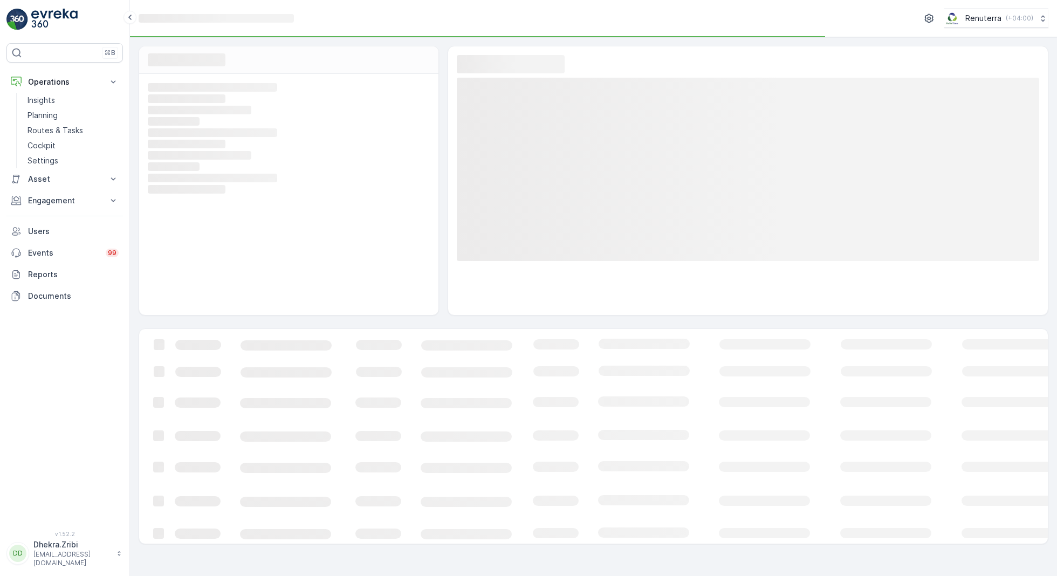 The image size is (1057, 576). Describe the element at coordinates (65, 179) in the screenshot. I see `button: Asset` at that location.